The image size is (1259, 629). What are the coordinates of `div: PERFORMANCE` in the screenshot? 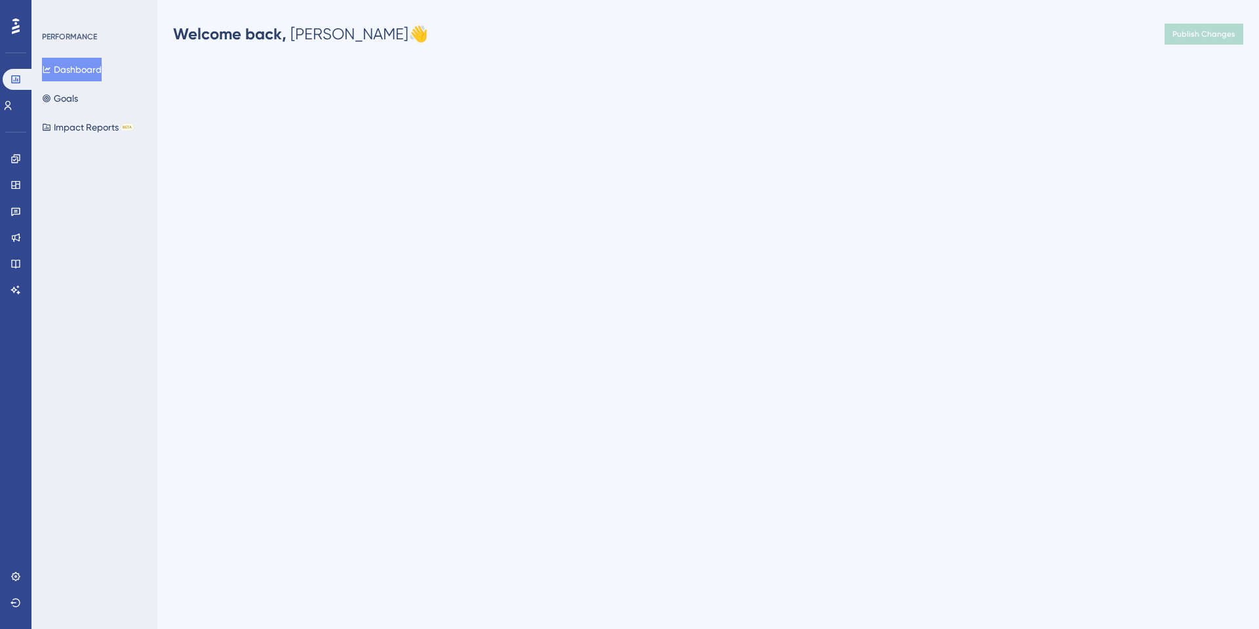 It's located at (70, 37).